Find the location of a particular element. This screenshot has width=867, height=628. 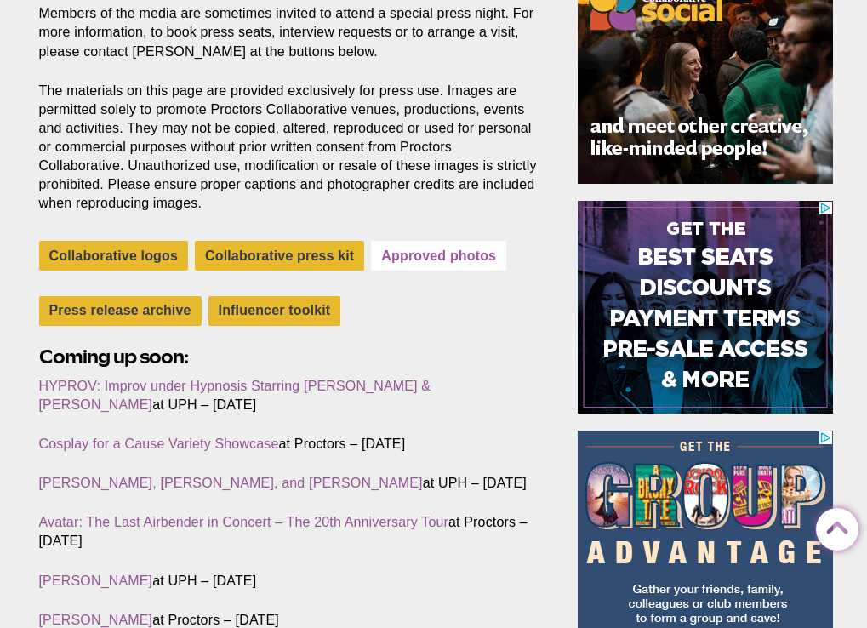

a: Collaborative press kit is located at coordinates (279, 255).